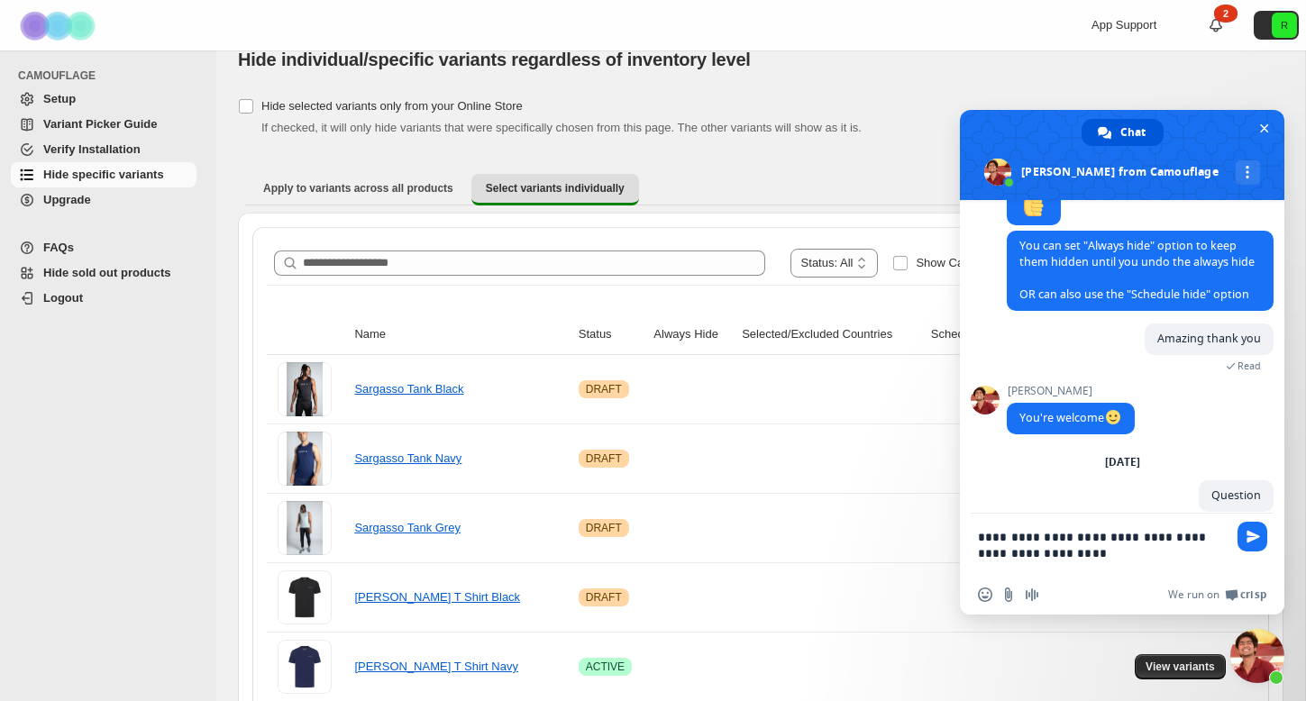 This screenshot has height=701, width=1306. I want to click on a: Logout, so click(104, 298).